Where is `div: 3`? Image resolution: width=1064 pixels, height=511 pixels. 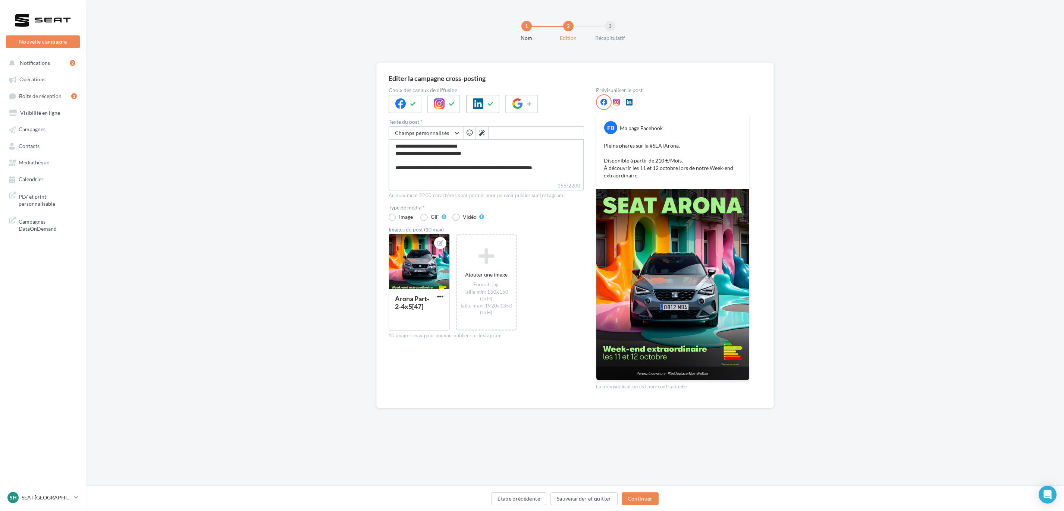 div: 3 is located at coordinates (610, 26).